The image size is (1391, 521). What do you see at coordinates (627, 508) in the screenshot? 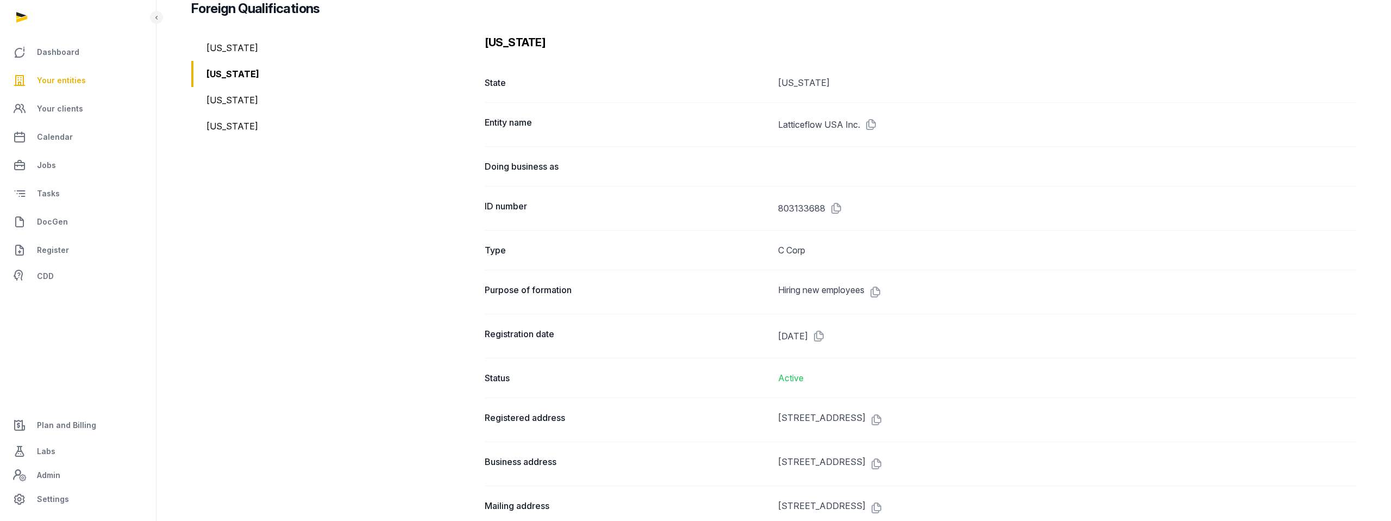
I see `dt: Mailing address` at bounding box center [627, 508].